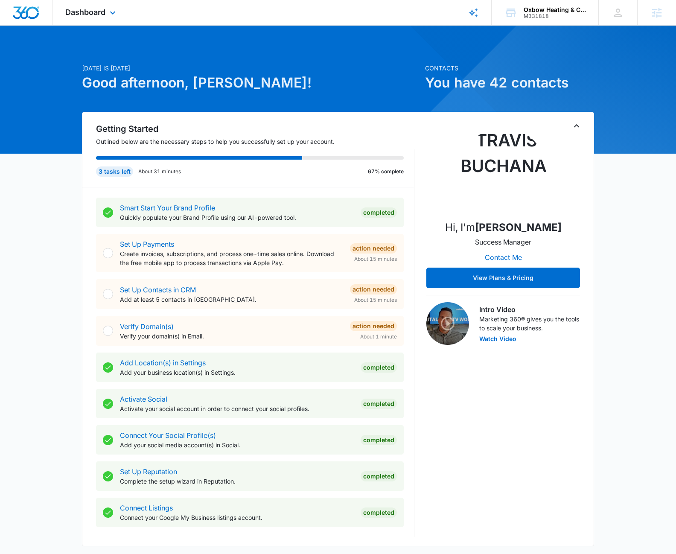 The image size is (676, 554). I want to click on p: Add your social media account(s) in Social., so click(237, 445).